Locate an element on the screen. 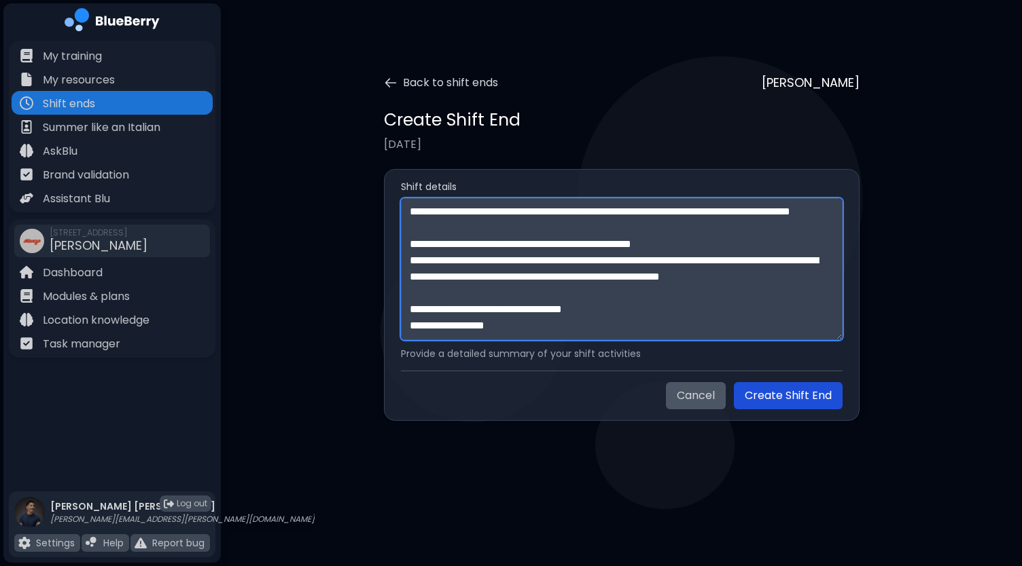 This screenshot has width=1022, height=566. p: Modules & plans is located at coordinates (86, 297).